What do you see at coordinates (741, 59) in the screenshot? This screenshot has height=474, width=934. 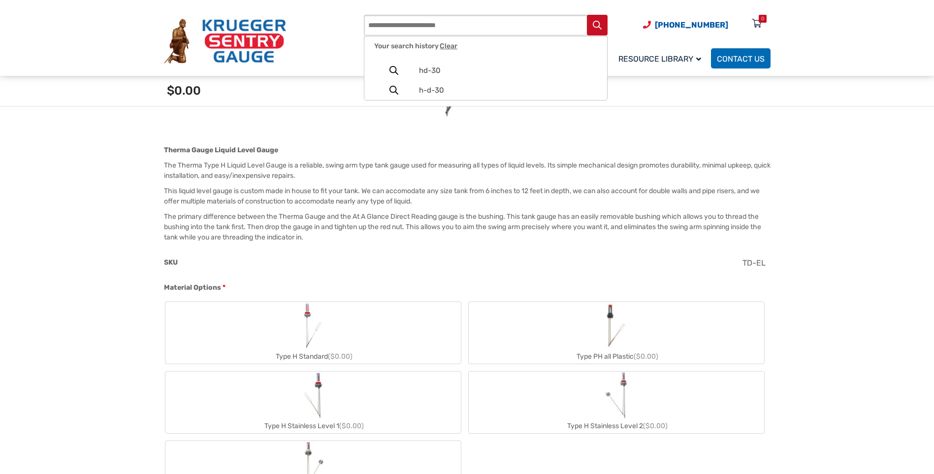 I see `span: Contact Us` at bounding box center [741, 59].